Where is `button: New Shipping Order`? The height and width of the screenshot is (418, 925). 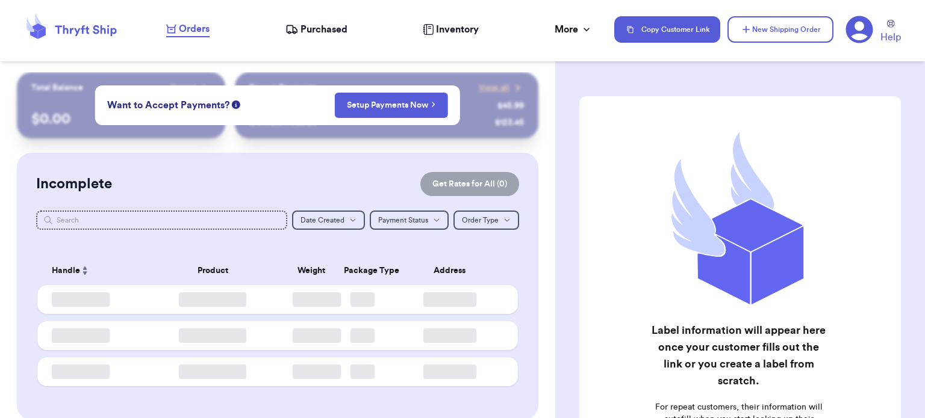
button: New Shipping Order is located at coordinates (780, 29).